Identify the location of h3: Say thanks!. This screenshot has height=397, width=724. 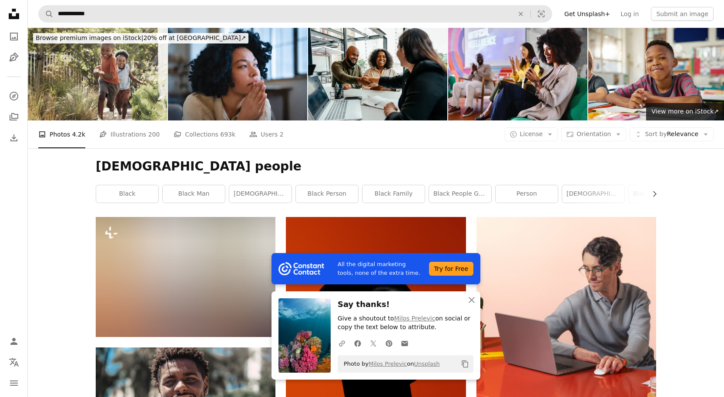
(406, 305).